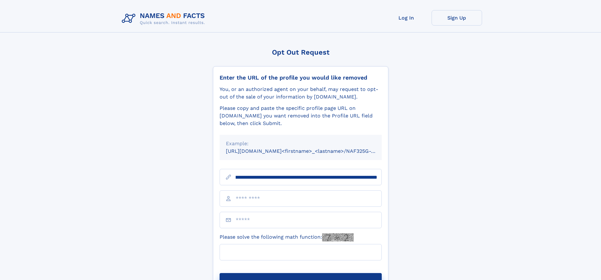 This screenshot has width=601, height=280. What do you see at coordinates (457, 18) in the screenshot?
I see `a: Sign Up` at bounding box center [457, 18].